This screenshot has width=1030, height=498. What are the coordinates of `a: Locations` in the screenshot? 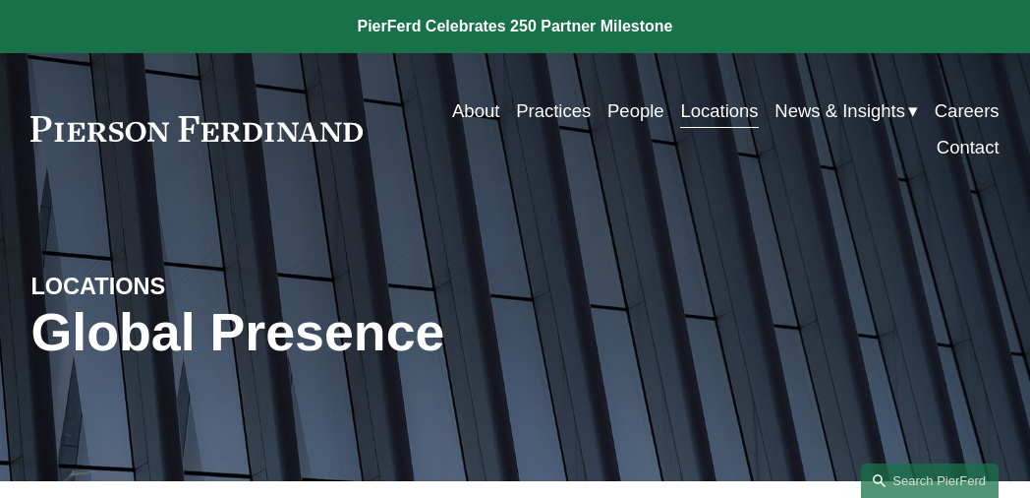 It's located at (719, 110).